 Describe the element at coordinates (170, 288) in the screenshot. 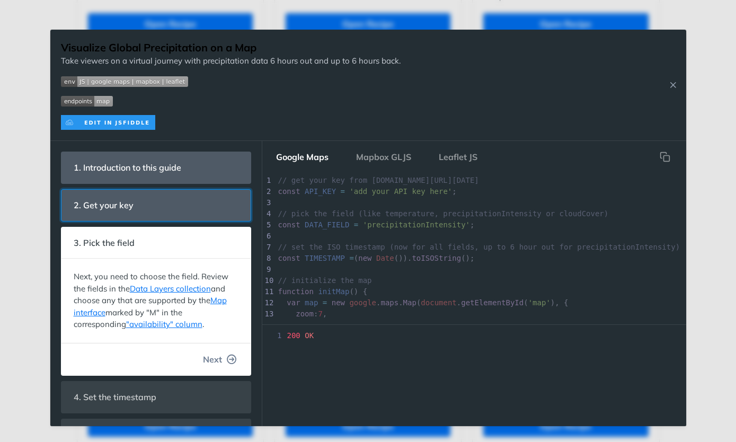

I see `a: Data Layers collection` at that location.